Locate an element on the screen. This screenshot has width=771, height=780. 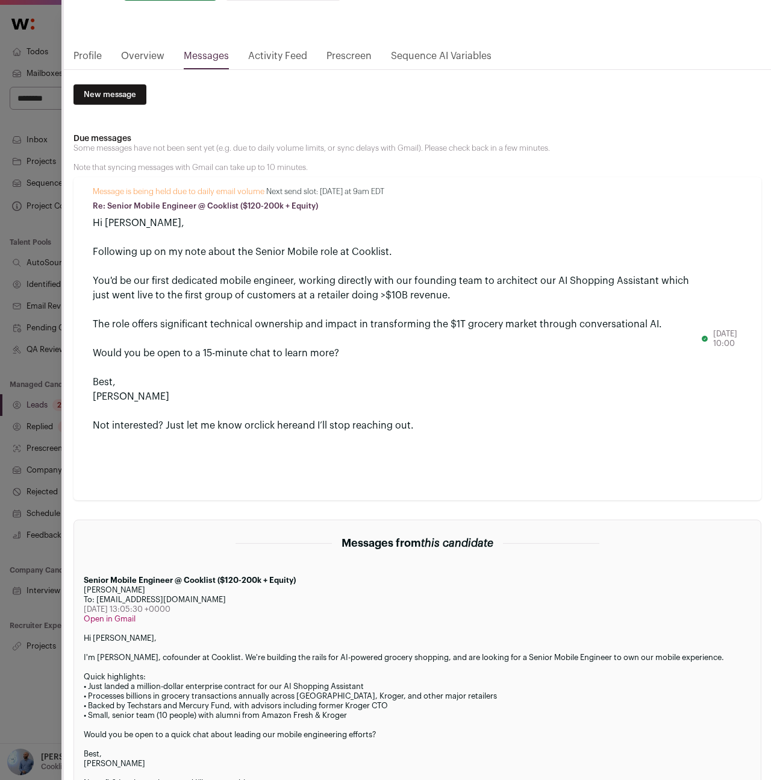
div: • Backed by Techstars and Mercury Fund, with advisors including former Kroger CTO is located at coordinates (418, 706).